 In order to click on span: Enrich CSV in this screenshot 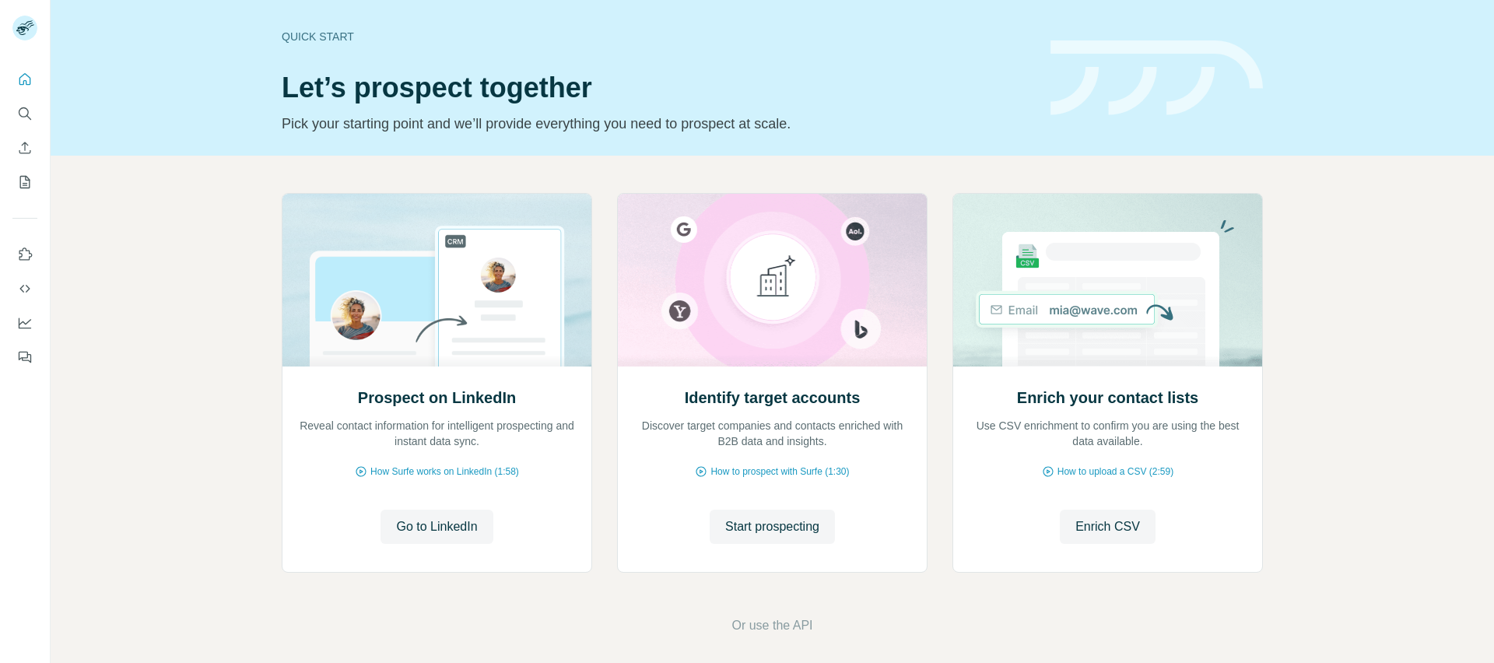, I will do `click(1108, 527)`.